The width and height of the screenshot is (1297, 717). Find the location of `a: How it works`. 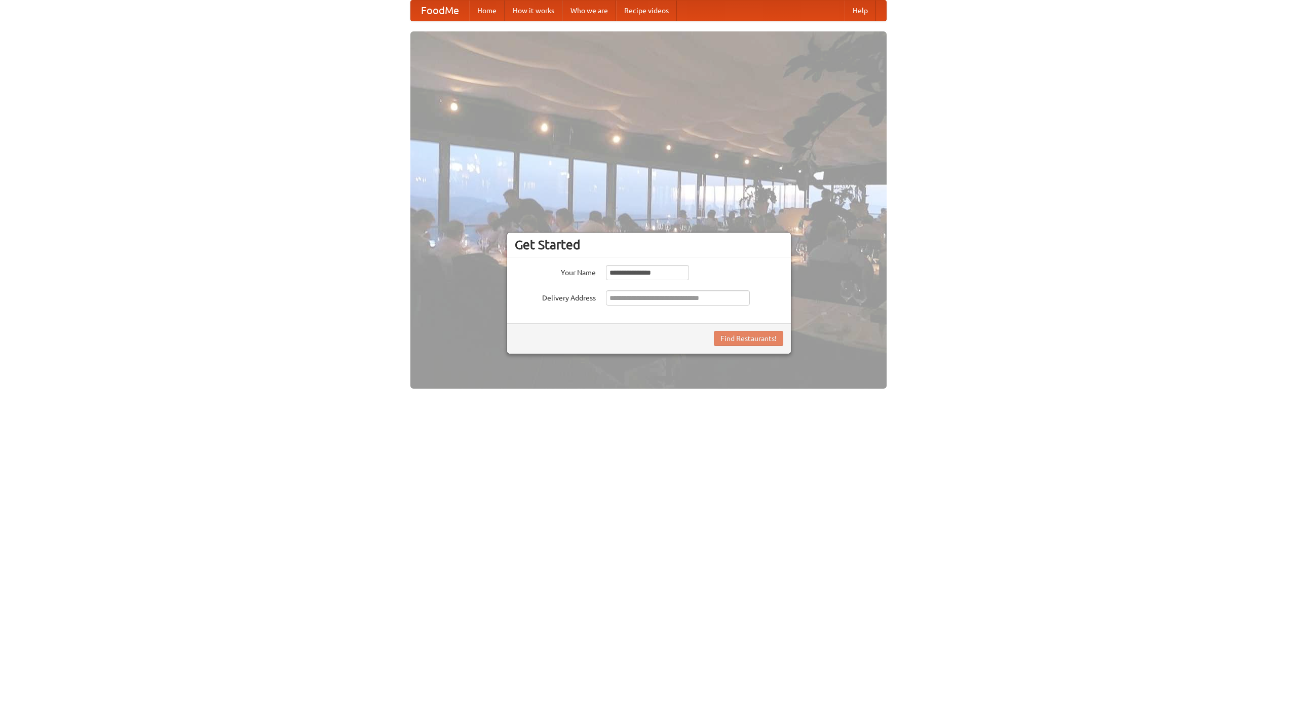

a: How it works is located at coordinates (534, 11).